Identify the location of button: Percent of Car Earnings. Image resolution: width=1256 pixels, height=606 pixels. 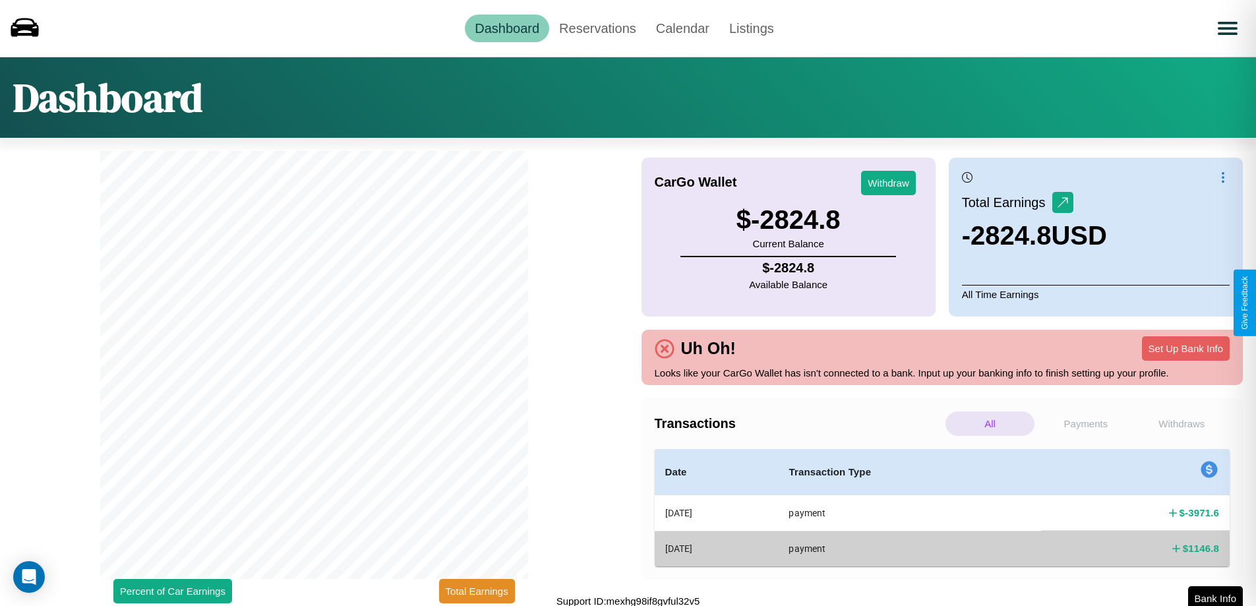
(173, 591).